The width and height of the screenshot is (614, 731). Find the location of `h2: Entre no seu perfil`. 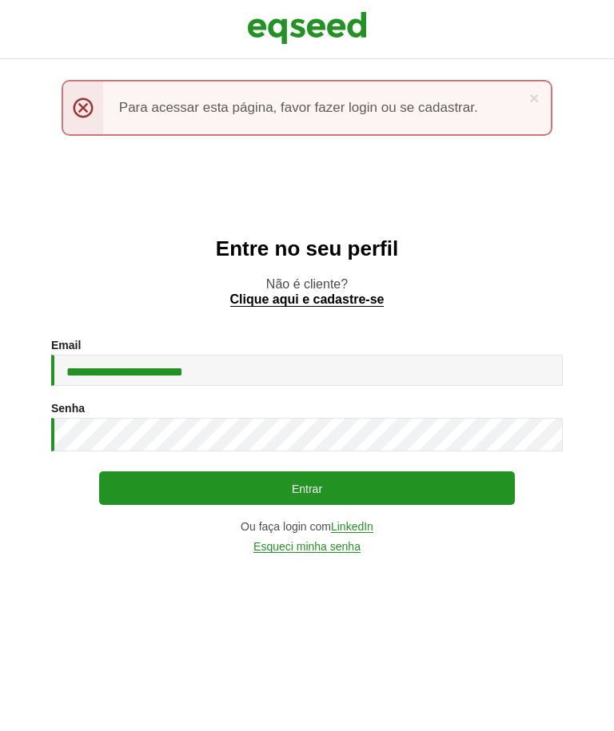

h2: Entre no seu perfil is located at coordinates (307, 249).